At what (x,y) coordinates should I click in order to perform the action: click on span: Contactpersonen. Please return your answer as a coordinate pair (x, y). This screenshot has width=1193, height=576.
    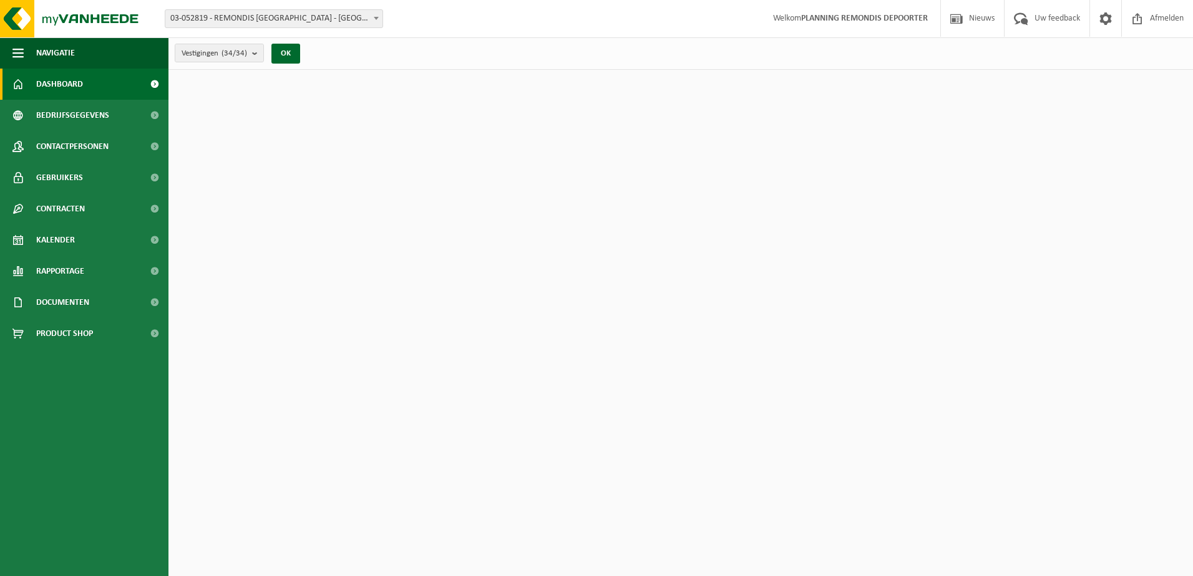
    Looking at the image, I should click on (72, 147).